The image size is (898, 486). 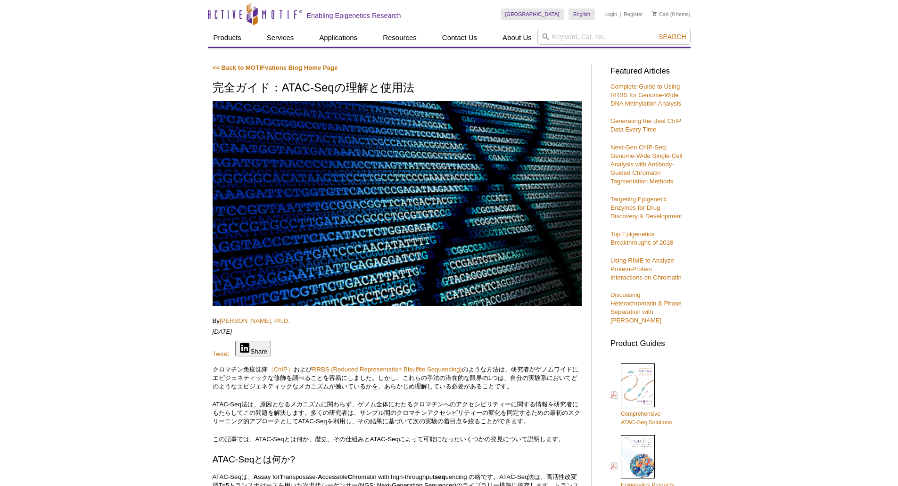 I want to click on a: English, so click(x=581, y=14).